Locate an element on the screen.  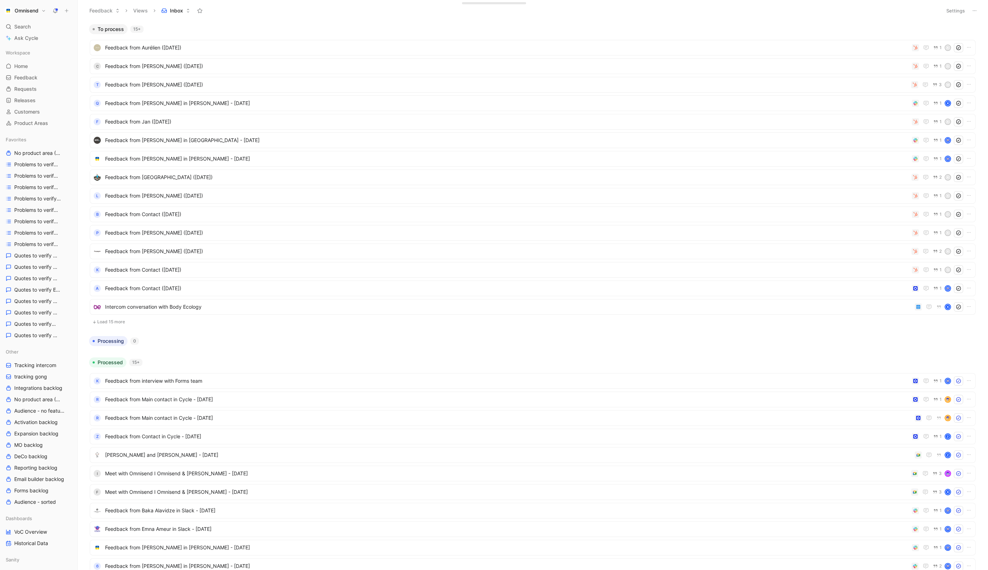
a: Feedback is located at coordinates (38, 78).